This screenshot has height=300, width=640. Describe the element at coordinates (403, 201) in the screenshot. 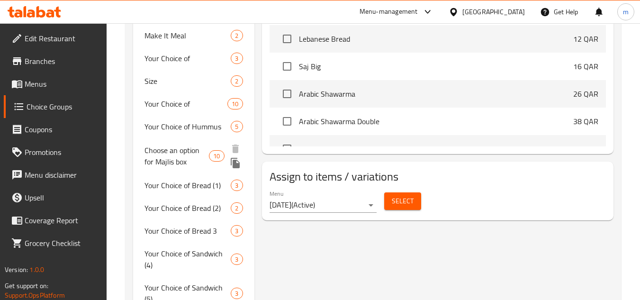

I see `span: Select` at that location.